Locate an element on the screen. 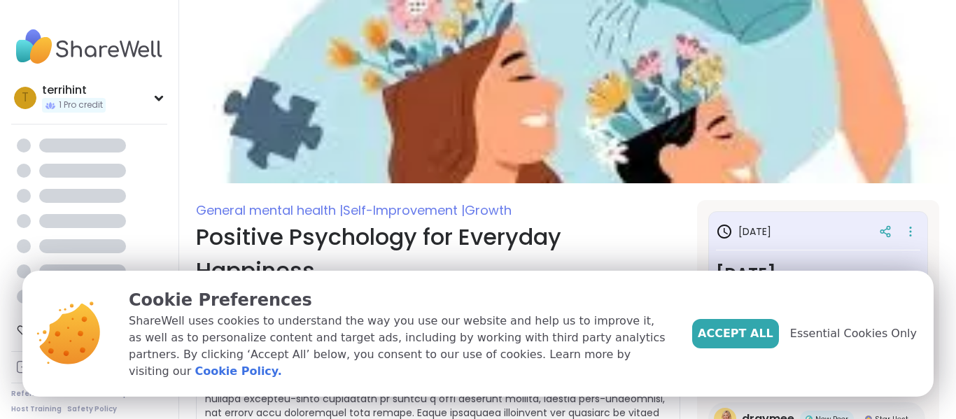 Image resolution: width=956 pixels, height=419 pixels. span: t is located at coordinates (25, 98).